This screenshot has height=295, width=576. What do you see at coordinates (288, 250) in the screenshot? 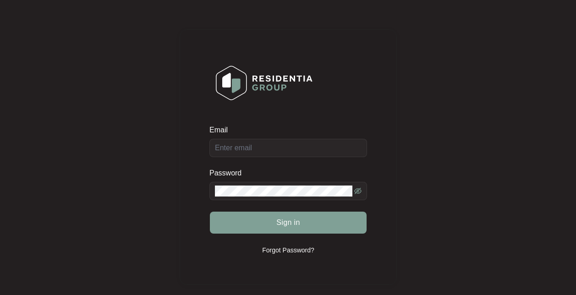
I see `p: Forgot Password?` at bounding box center [288, 250].